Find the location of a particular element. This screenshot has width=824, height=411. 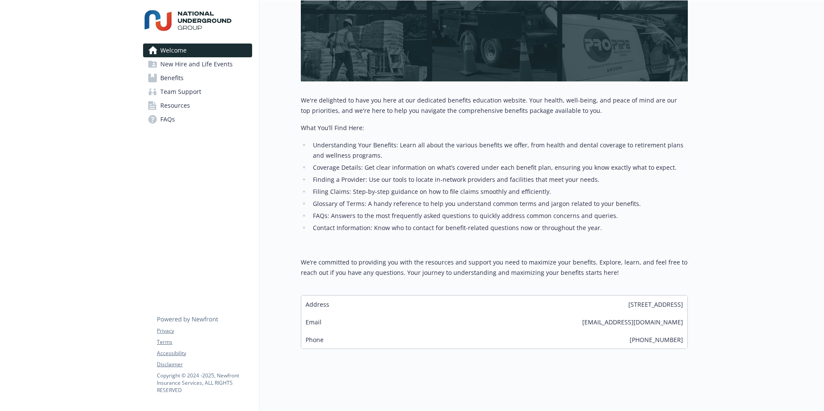

li: Glossary of Terms: A handy reference to help you understand common terms and jargon related to yo... is located at coordinates (499, 204).